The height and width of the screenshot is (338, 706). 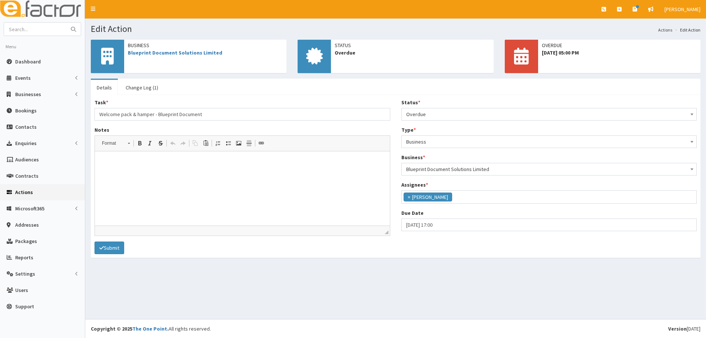 I want to click on button: Submit, so click(x=109, y=248).